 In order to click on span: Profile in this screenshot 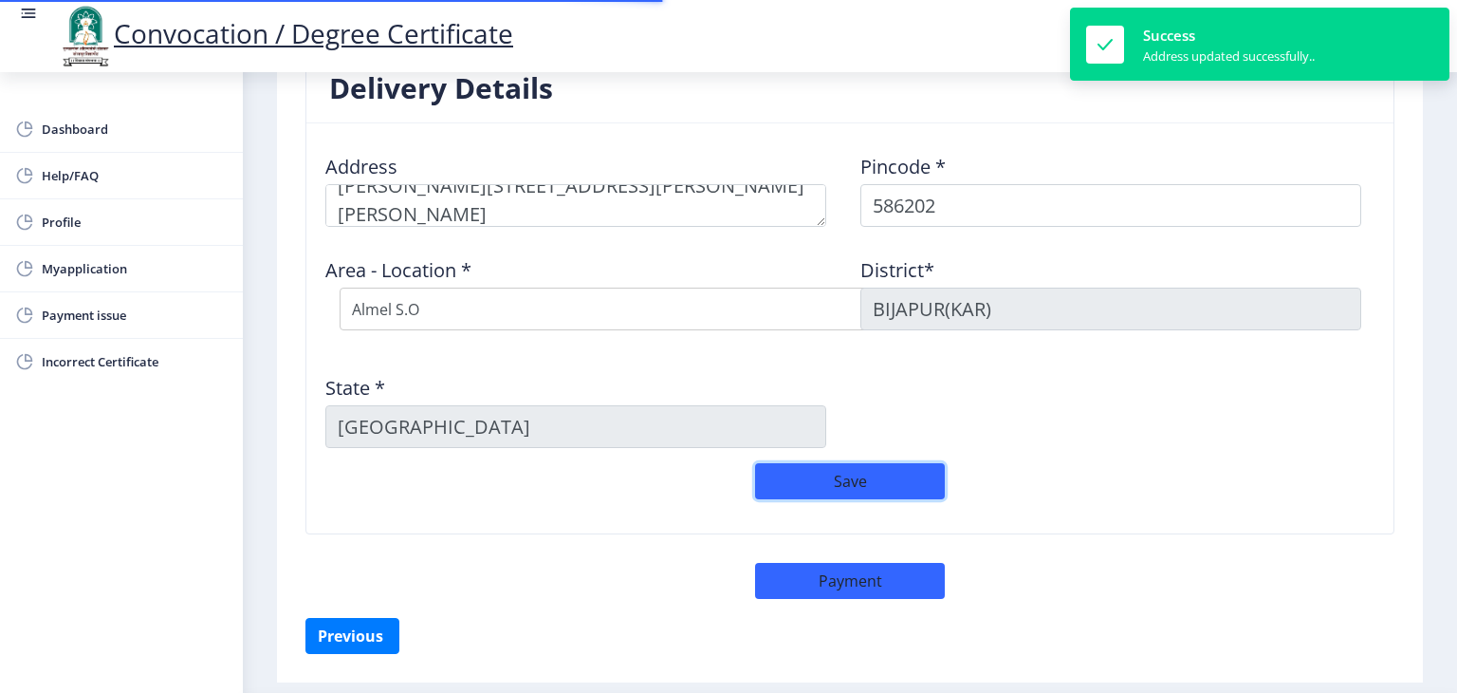, I will do `click(135, 222)`.